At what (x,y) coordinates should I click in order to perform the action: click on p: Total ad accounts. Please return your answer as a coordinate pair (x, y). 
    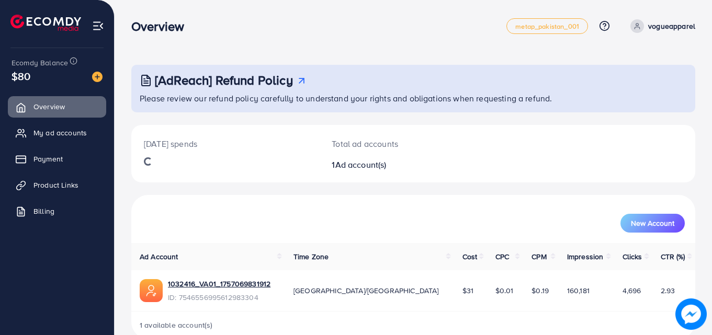
    Looking at the image, I should click on (390, 144).